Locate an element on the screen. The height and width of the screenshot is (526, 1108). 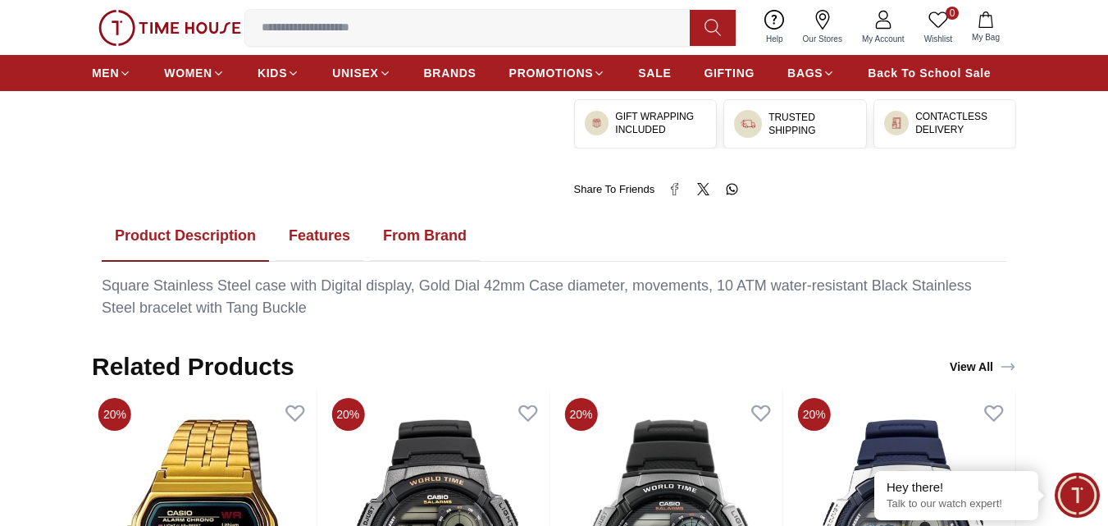
a: Help is located at coordinates (774, 27).